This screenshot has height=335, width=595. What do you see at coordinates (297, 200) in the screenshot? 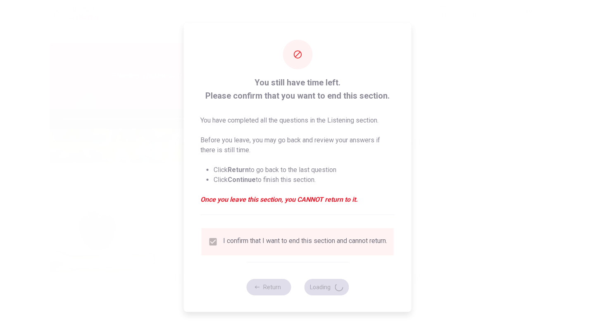
I see `em: Once you leave this section, you CANNOT return to it.` at bounding box center [297, 200].